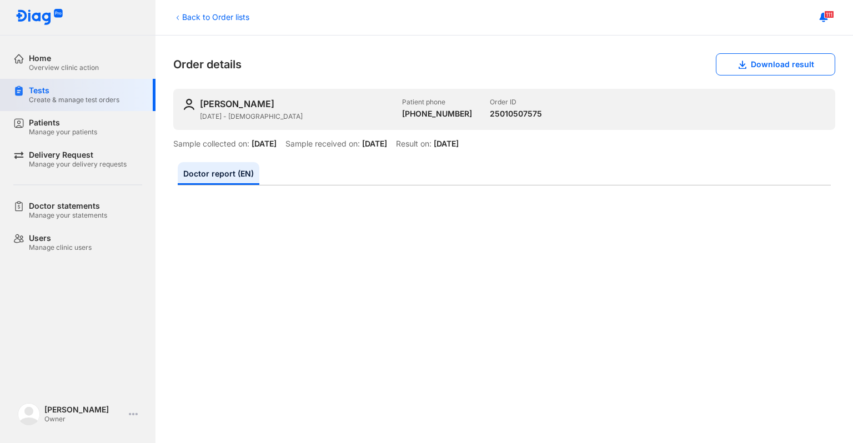 The width and height of the screenshot is (853, 443). Describe the element at coordinates (60, 248) in the screenshot. I see `div: Manage clinic users` at that location.